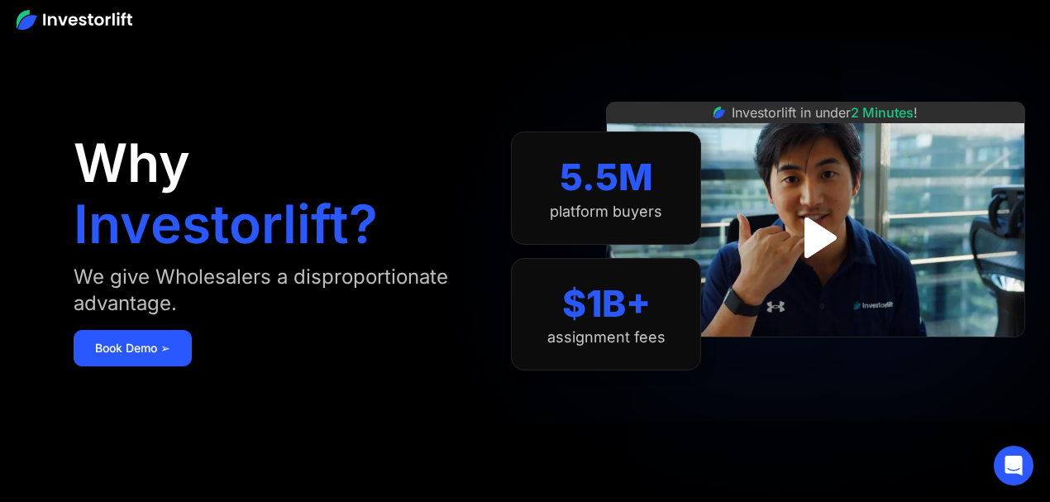 Image resolution: width=1050 pixels, height=502 pixels. What do you see at coordinates (1014, 465) in the screenshot?
I see `div: Open Intercom Messenger` at bounding box center [1014, 465].